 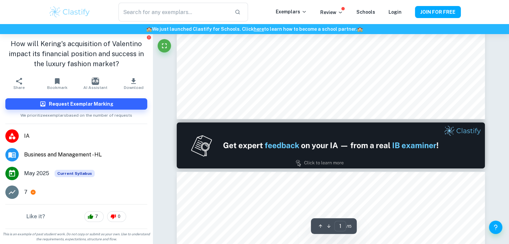 I want to click on p: 7, so click(x=26, y=193).